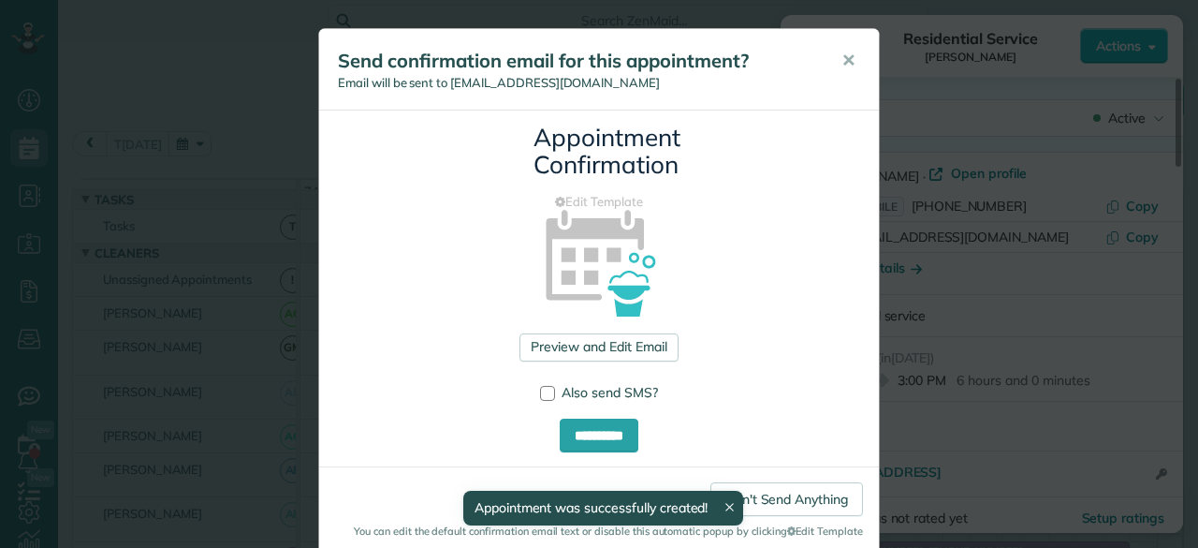 The image size is (1198, 548). What do you see at coordinates (598, 347) in the screenshot?
I see `a: Preview and Edit Email` at bounding box center [598, 347].